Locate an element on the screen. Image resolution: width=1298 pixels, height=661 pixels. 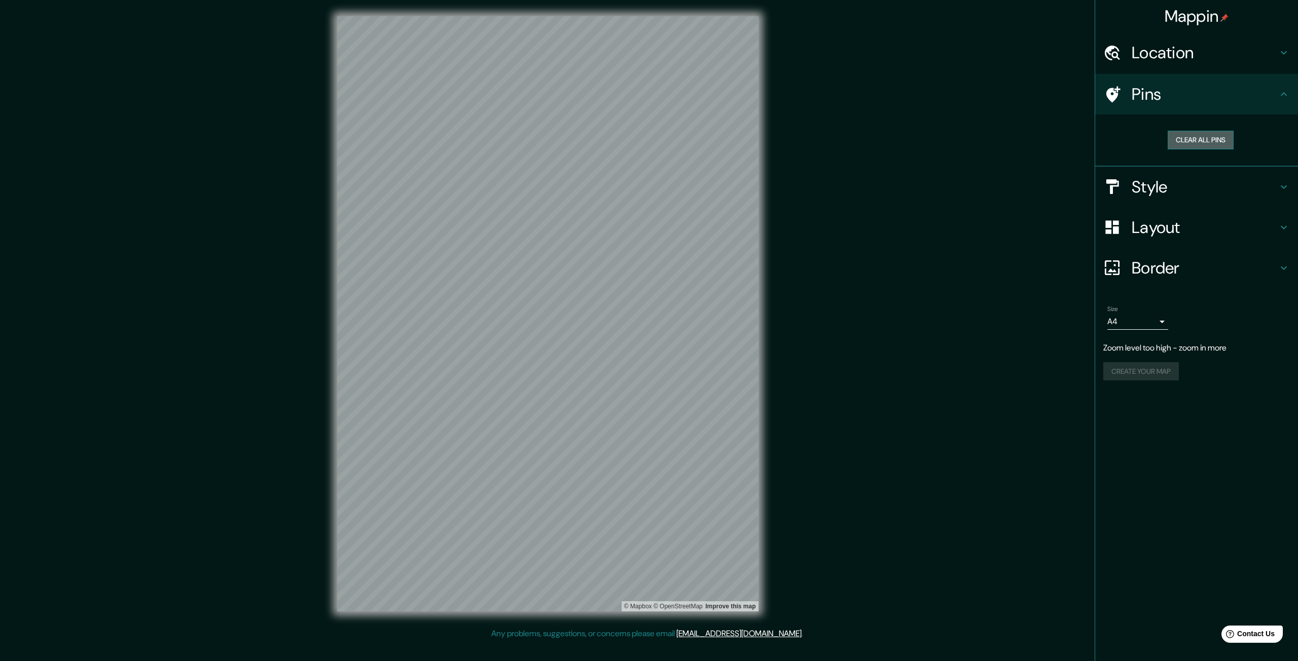
div: Border is located at coordinates (1196, 268).